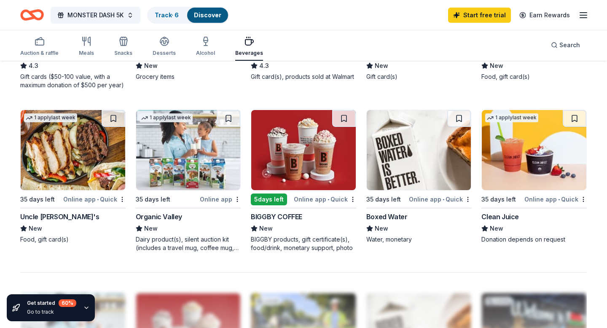  Describe the element at coordinates (304, 77) in the screenshot. I see `div: Gift card(s), products sold at Walmart` at that location.